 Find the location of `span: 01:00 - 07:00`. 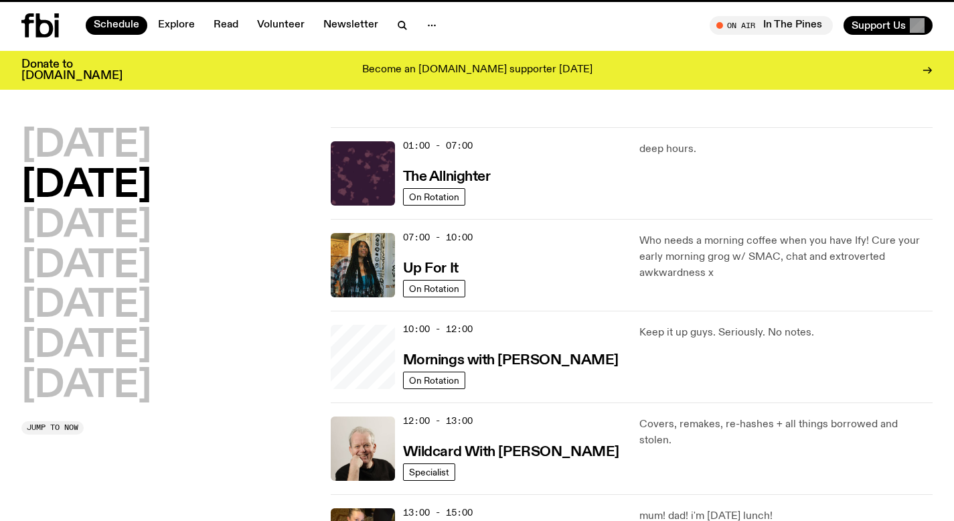

span: 01:00 - 07:00 is located at coordinates (438, 145).